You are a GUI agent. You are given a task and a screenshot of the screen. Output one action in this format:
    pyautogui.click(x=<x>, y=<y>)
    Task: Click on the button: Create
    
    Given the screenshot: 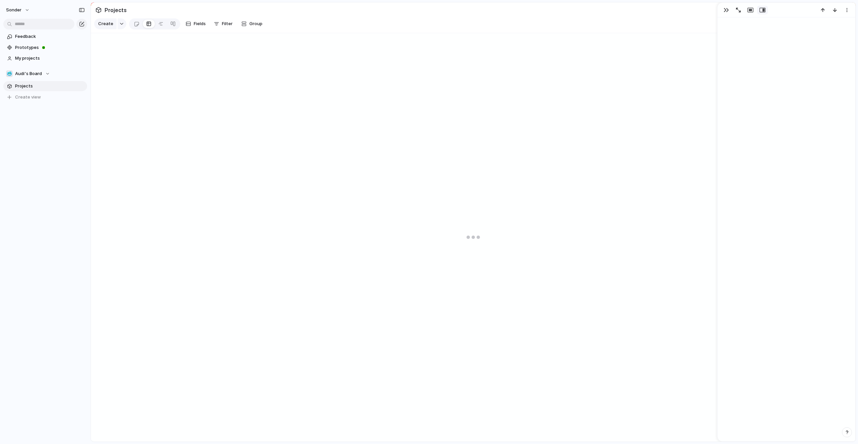 What is the action you would take?
    pyautogui.click(x=105, y=24)
    